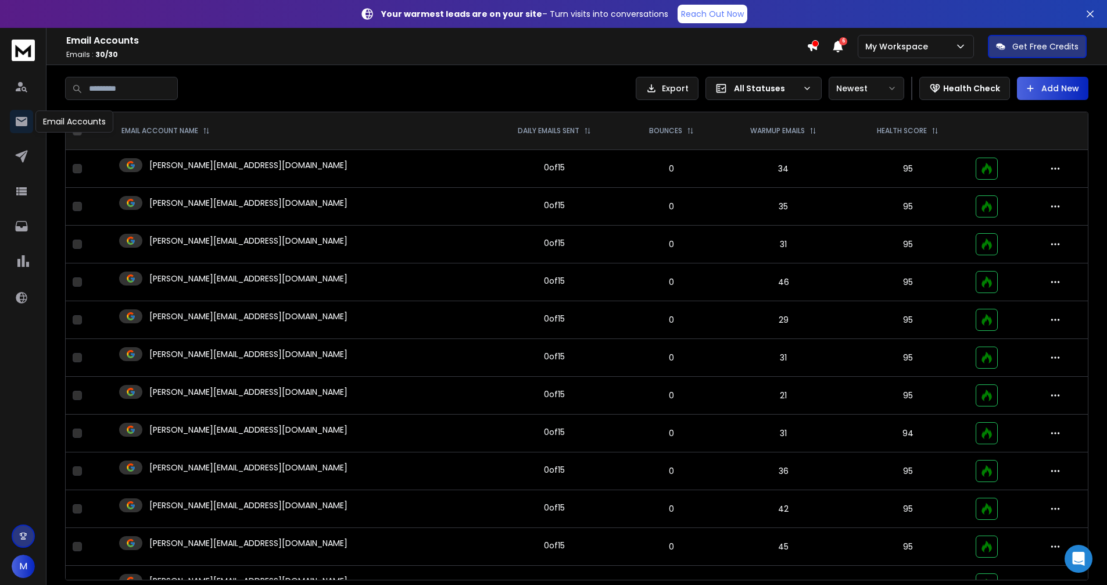 This screenshot has height=585, width=1107. Describe the element at coordinates (166, 131) in the screenshot. I see `div: EMAIL ACCOUNT NAME` at that location.